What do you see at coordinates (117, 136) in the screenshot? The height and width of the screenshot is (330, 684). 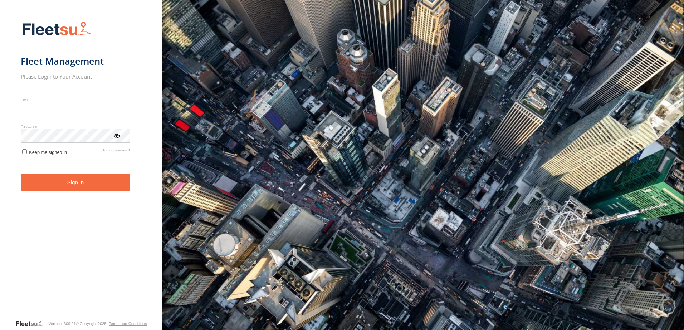 I see `div: ViewPassword` at bounding box center [117, 136].